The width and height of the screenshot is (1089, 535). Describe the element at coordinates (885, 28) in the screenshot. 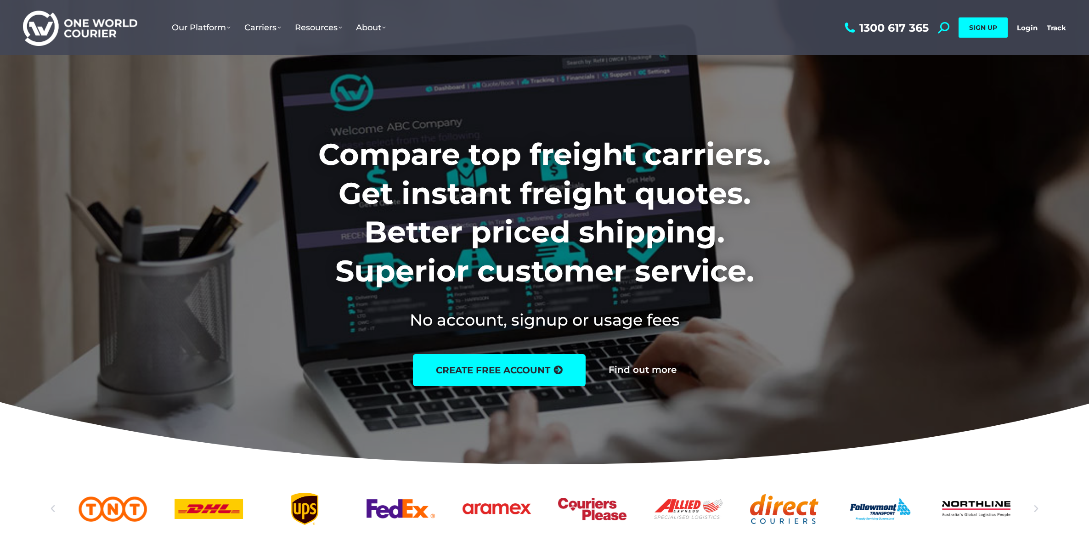

I see `a: 1300 617 365` at that location.